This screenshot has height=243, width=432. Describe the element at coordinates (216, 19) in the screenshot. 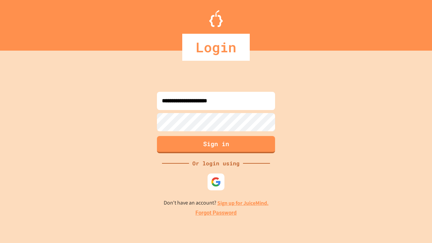

I see `img: Logo.svg` at that location.